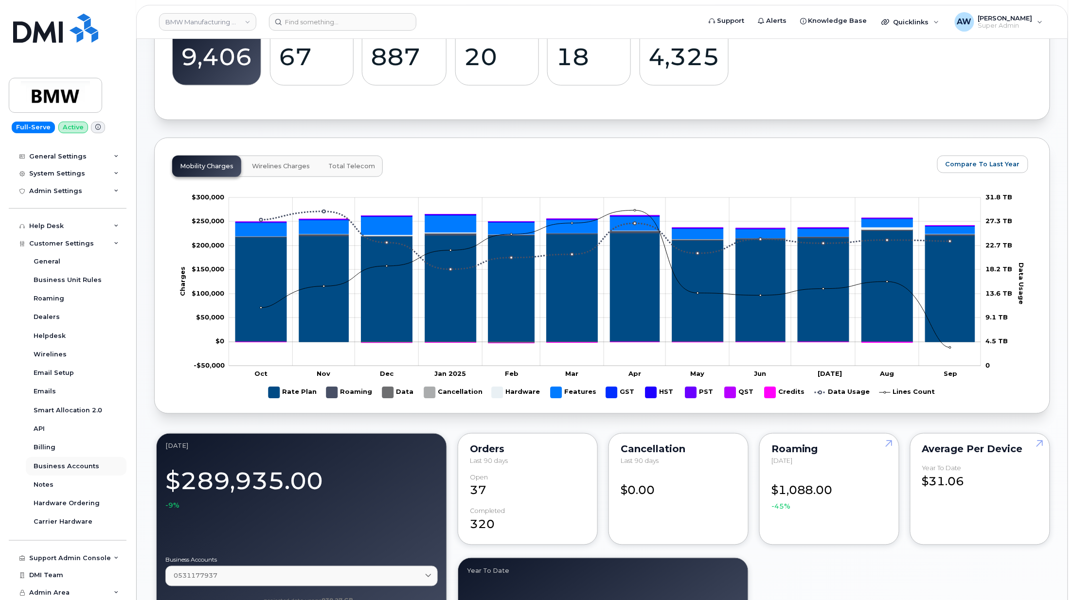 The width and height of the screenshot is (1073, 600). What do you see at coordinates (950, 374) in the screenshot?
I see `tspan: Sep` at bounding box center [950, 374].